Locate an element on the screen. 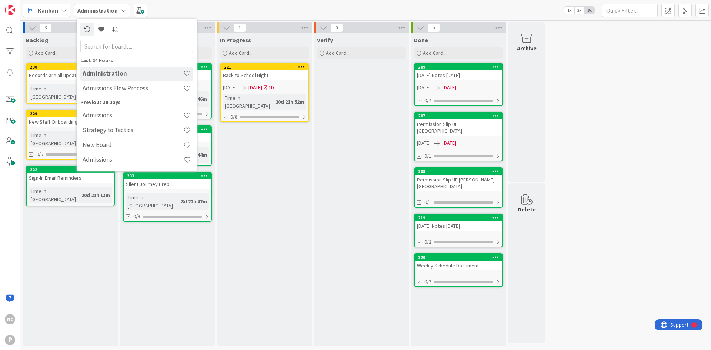 The height and width of the screenshot is (350, 711). h4: Admissions is located at coordinates (133, 115).